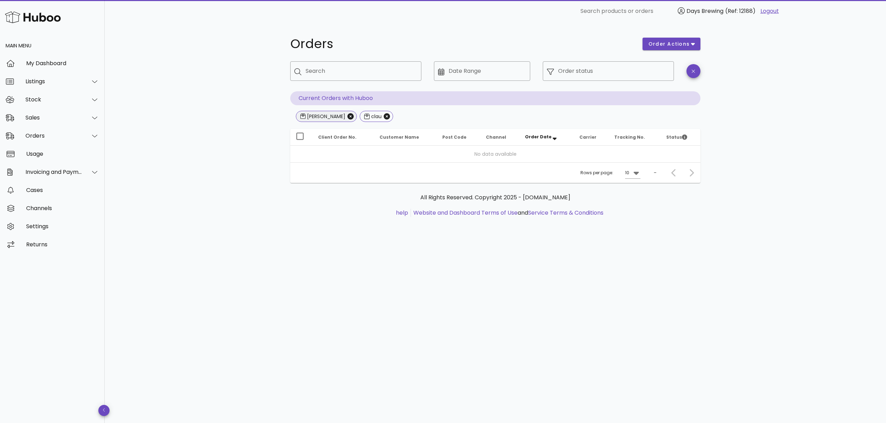 The width and height of the screenshot is (886, 423). I want to click on span: Post Code, so click(454, 137).